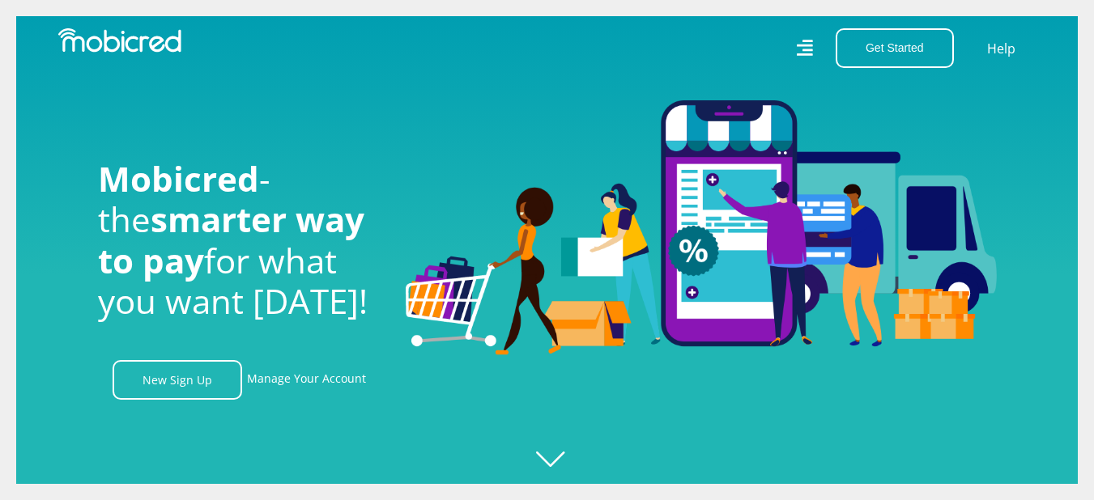 Image resolution: width=1094 pixels, height=500 pixels. What do you see at coordinates (1001, 49) in the screenshot?
I see `a: Help` at bounding box center [1001, 49].